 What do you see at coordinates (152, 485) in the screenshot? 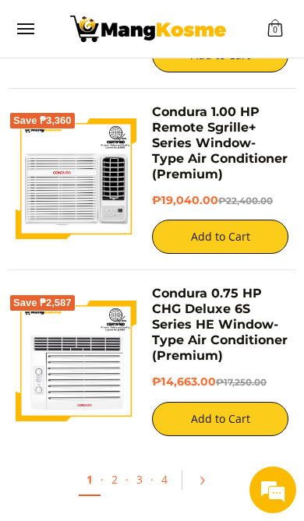
I see `ul: Pagination` at bounding box center [152, 485].